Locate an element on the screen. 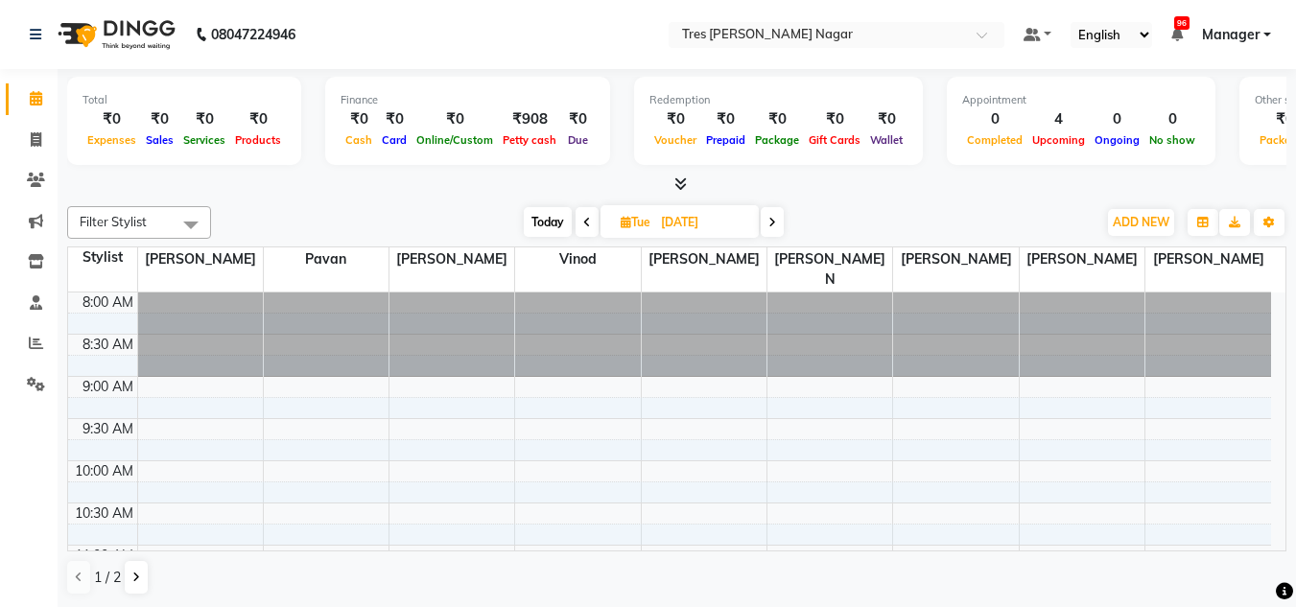  span: Wallet is located at coordinates (887, 140).